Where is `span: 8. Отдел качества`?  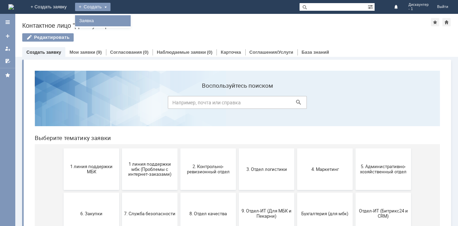
span: 8. Отдел качества is located at coordinates (179, 148).